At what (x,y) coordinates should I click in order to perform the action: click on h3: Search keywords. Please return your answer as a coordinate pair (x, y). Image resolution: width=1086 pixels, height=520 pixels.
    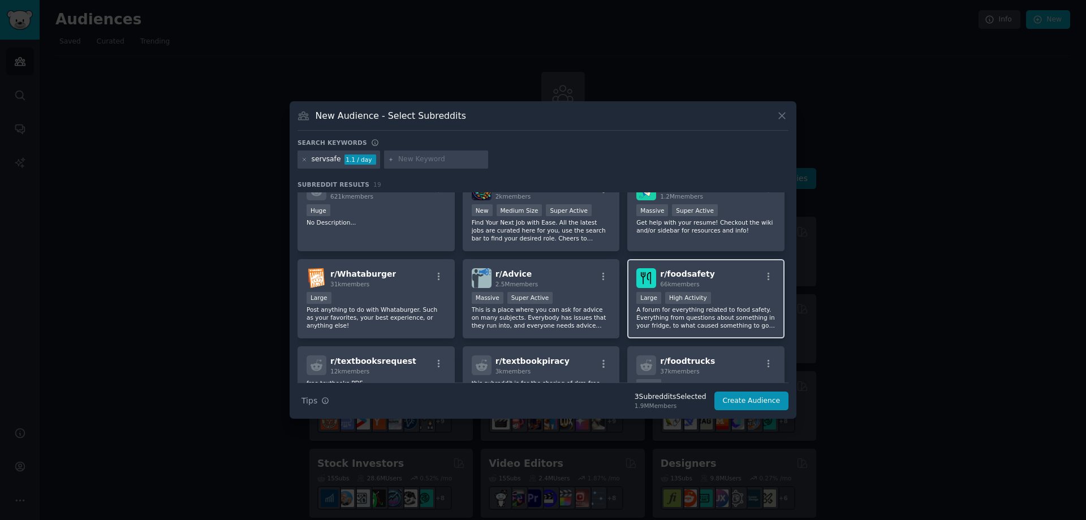
    Looking at the image, I should click on (332, 143).